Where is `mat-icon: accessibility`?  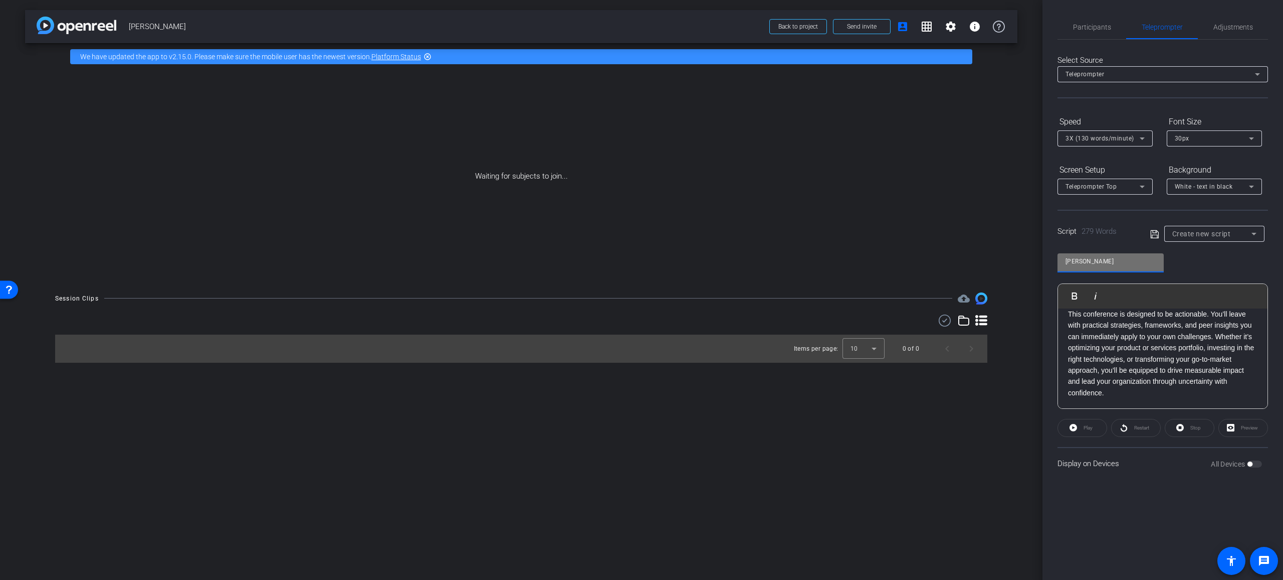
mat-icon: accessibility is located at coordinates (1232, 560).